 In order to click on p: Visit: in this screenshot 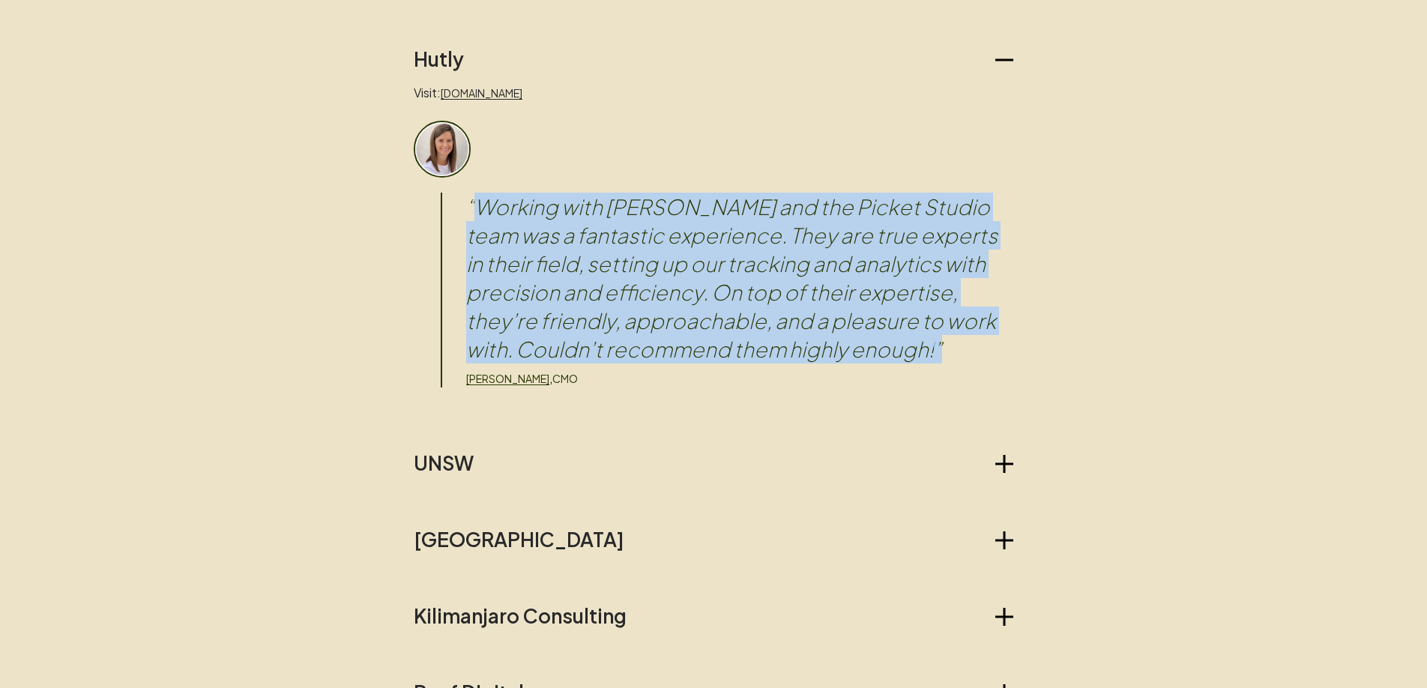, I will do `click(714, 93)`.